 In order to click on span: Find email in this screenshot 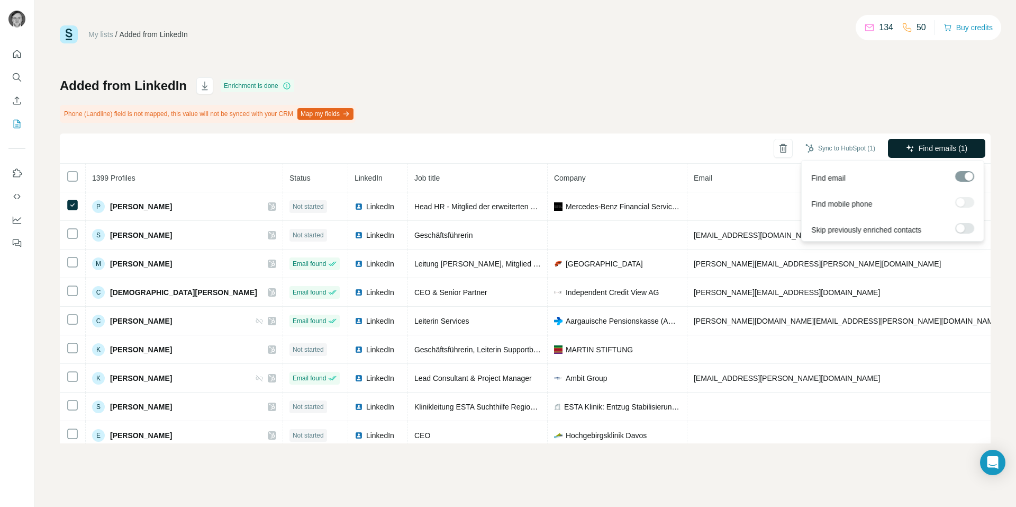, I will do `click(828, 178)`.